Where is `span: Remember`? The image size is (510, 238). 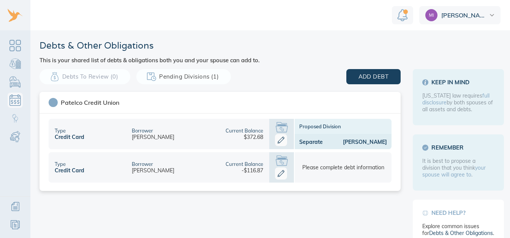
span: Remember is located at coordinates (458, 148).